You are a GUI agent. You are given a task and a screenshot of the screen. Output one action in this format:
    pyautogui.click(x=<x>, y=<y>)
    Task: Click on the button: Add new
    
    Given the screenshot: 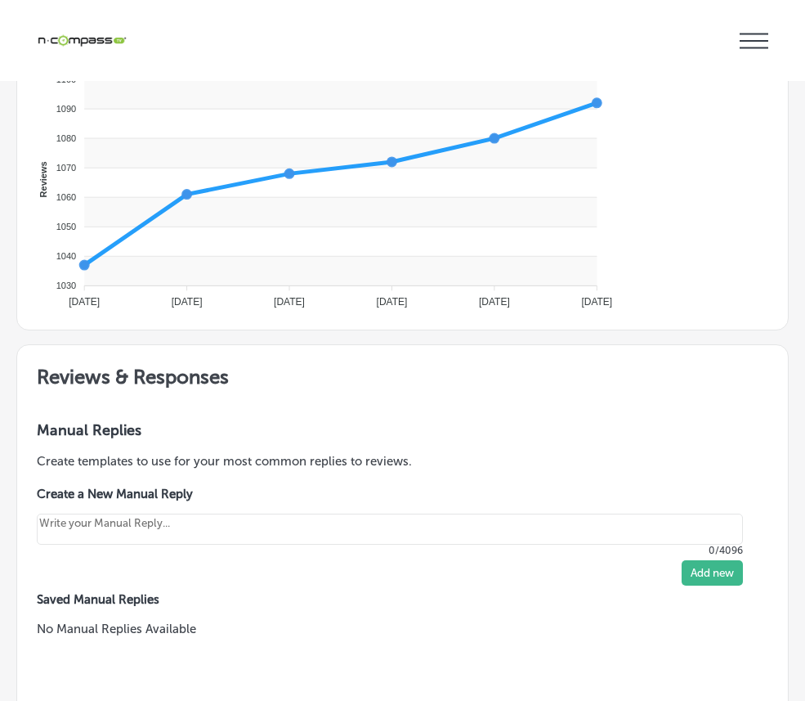 What is the action you would take?
    pyautogui.click(x=712, y=572)
    